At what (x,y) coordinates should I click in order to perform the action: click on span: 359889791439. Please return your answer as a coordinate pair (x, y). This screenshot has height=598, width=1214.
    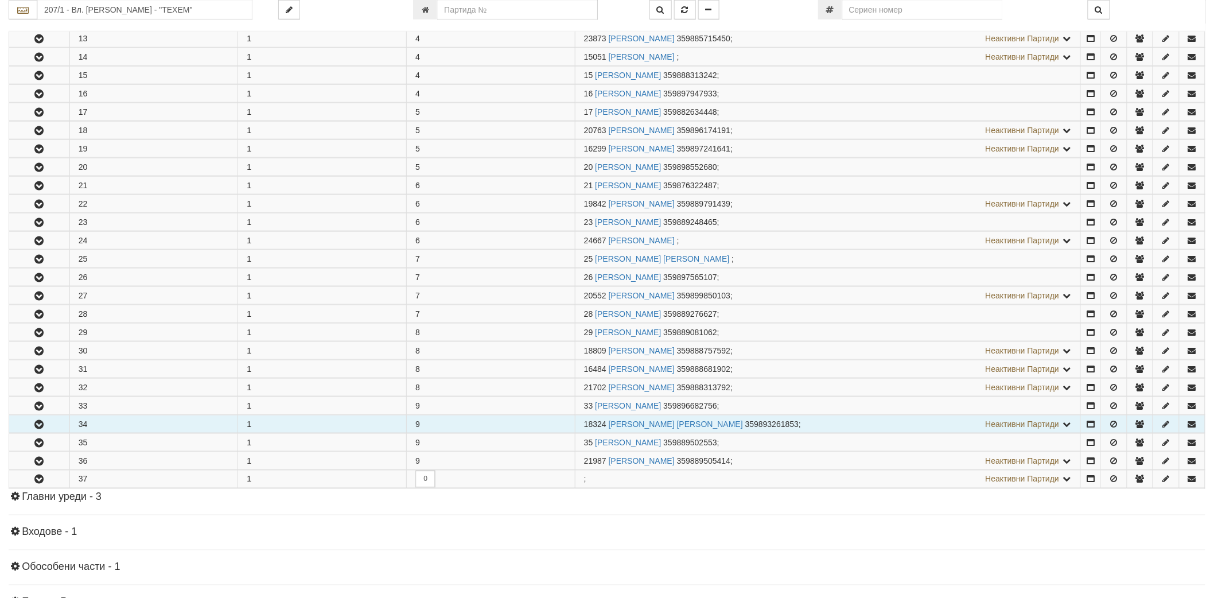
    Looking at the image, I should click on (703, 204).